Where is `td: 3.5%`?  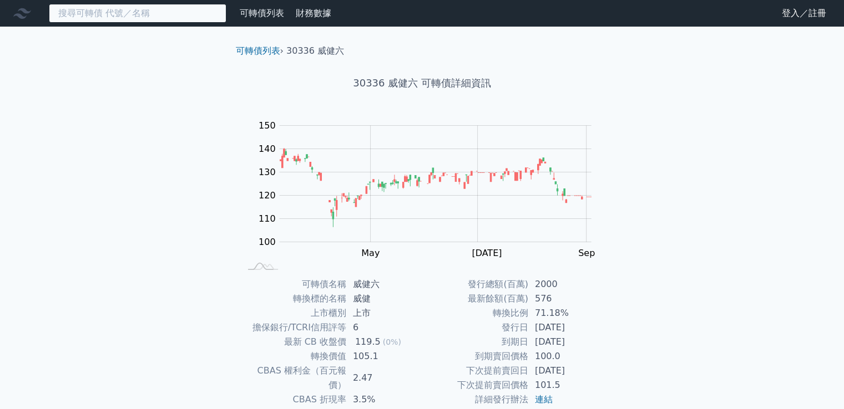 td: 3.5% is located at coordinates (384, 400).